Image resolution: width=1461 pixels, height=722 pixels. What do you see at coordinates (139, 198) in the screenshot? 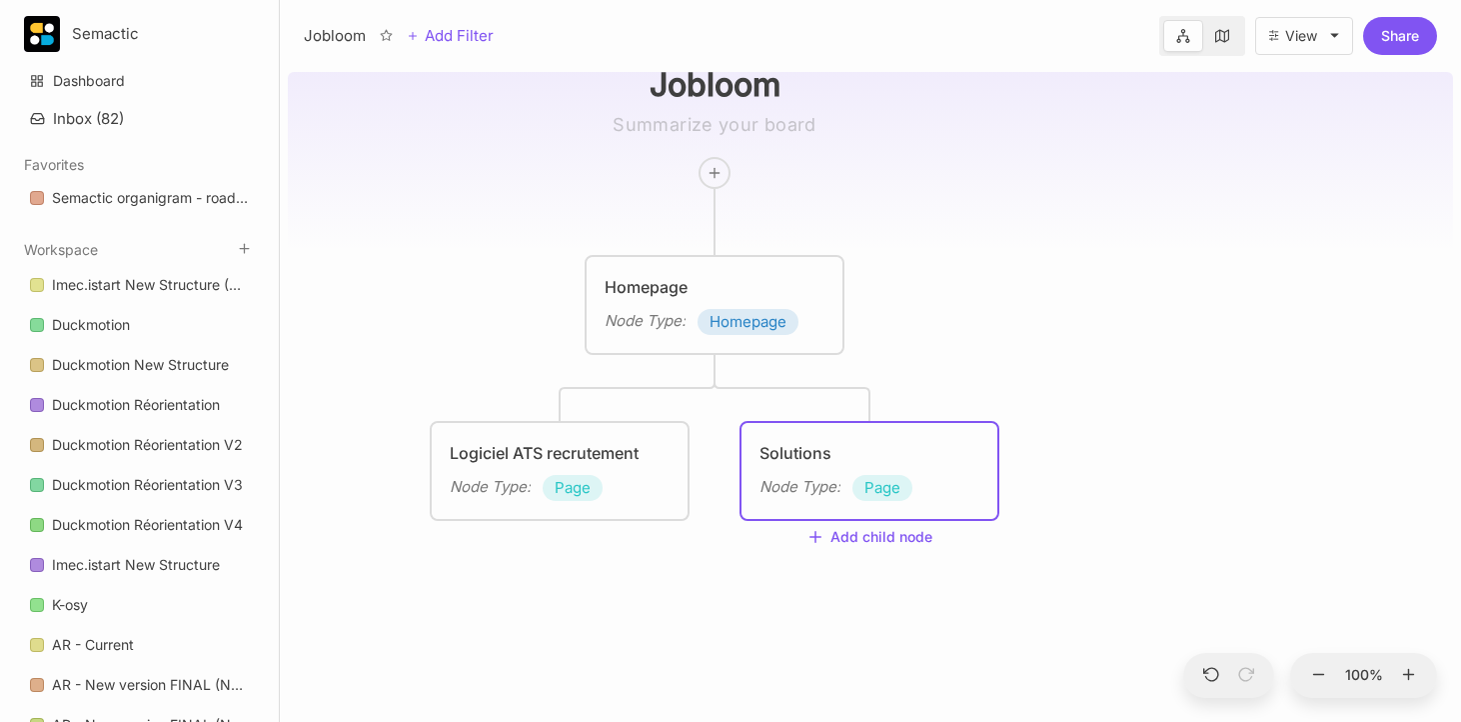
I see `a: Semactic organigram - roadmap 2026` at bounding box center [139, 198].